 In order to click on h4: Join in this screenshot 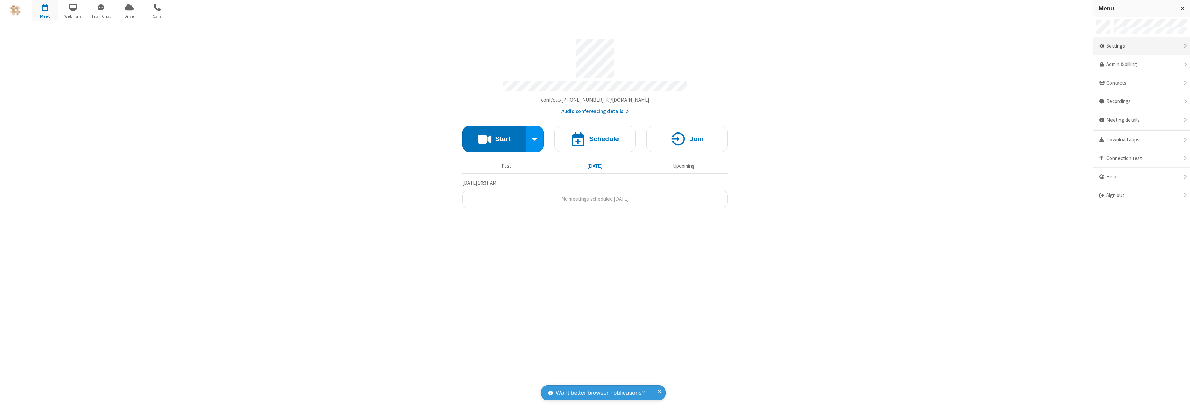, I will do `click(697, 139)`.